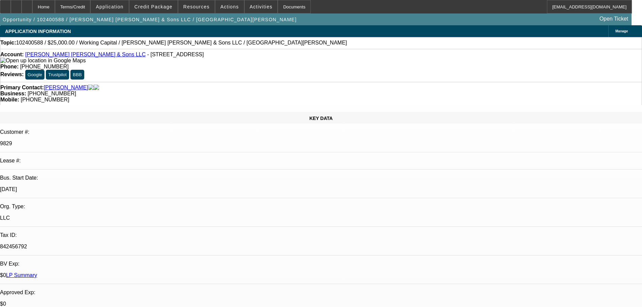  I want to click on span: Activities, so click(261, 7).